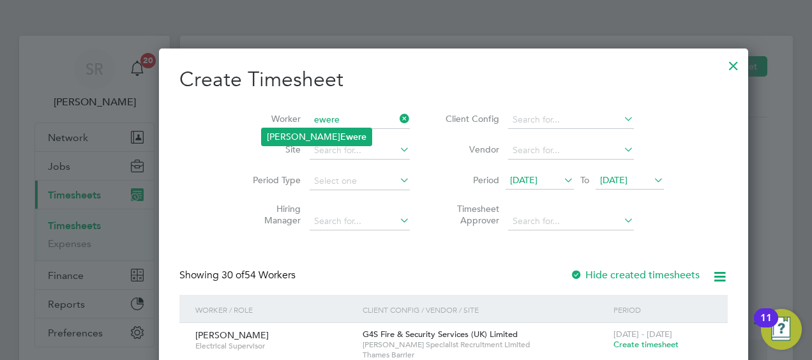  What do you see at coordinates (470, 149) in the screenshot?
I see `label: Vendor` at bounding box center [470, 149].